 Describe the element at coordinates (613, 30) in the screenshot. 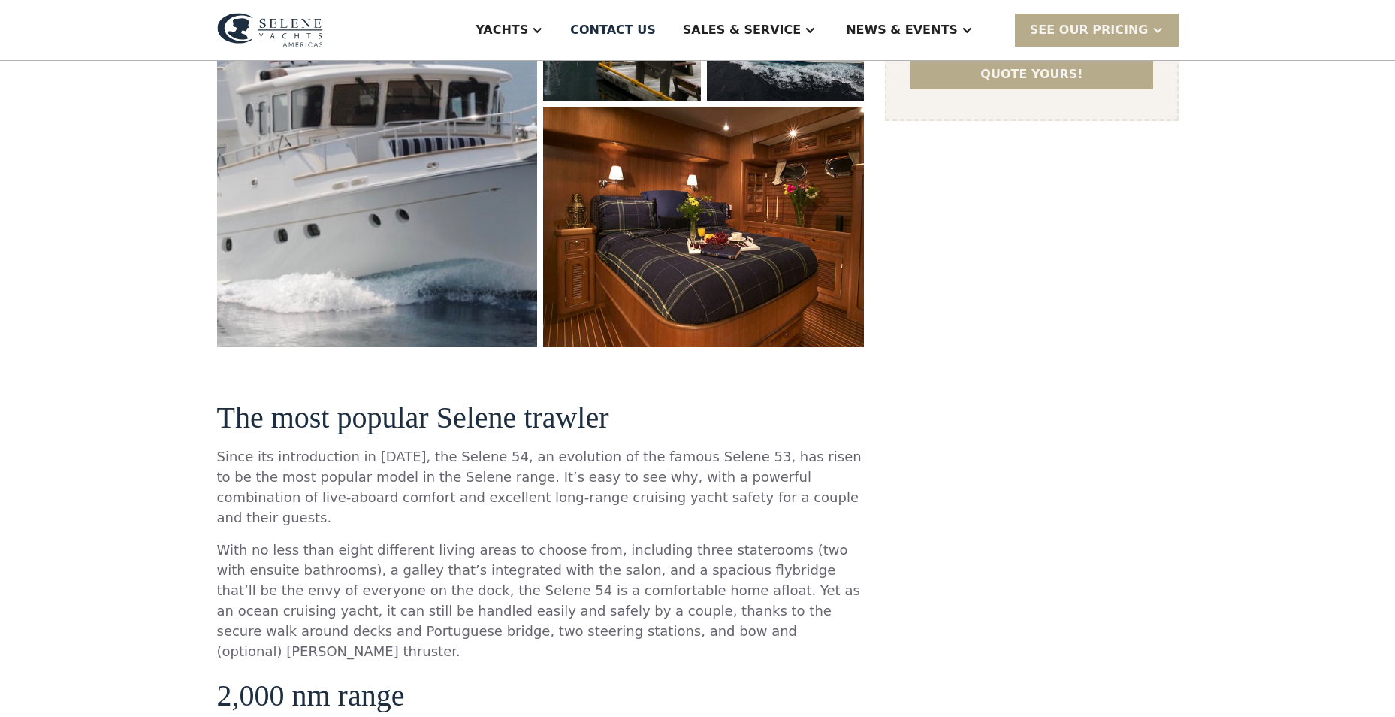

I see `div: Contact US` at that location.